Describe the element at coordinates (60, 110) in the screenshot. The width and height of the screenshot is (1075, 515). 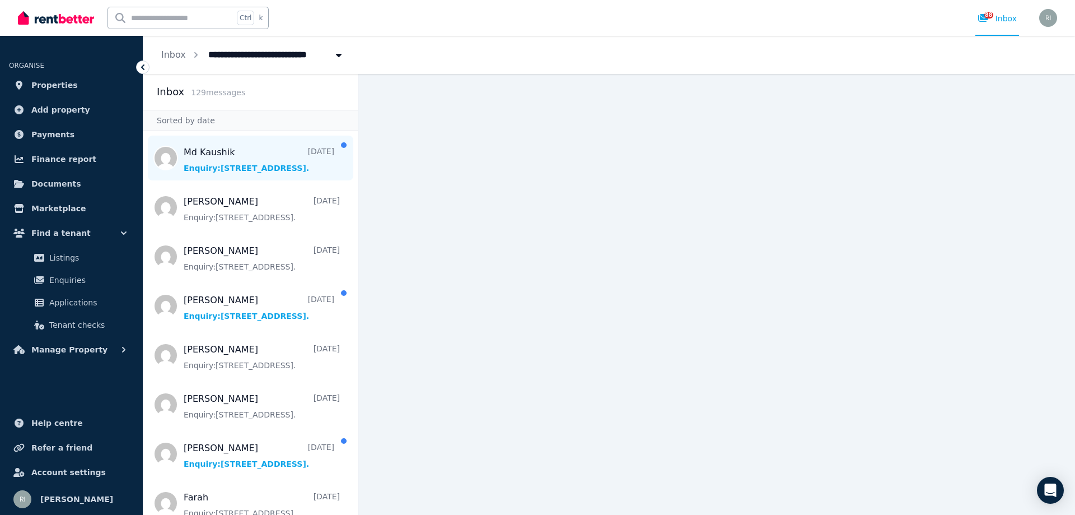
I see `span: Add property` at that location.